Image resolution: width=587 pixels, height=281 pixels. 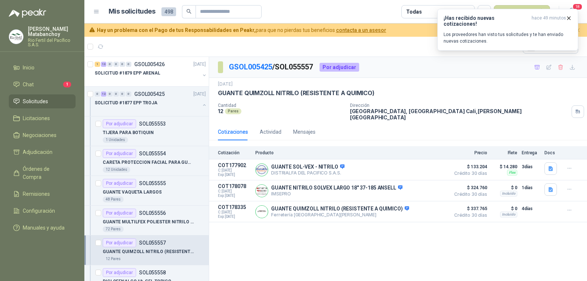 I want to click on a: contacta a un asesor, so click(x=361, y=30).